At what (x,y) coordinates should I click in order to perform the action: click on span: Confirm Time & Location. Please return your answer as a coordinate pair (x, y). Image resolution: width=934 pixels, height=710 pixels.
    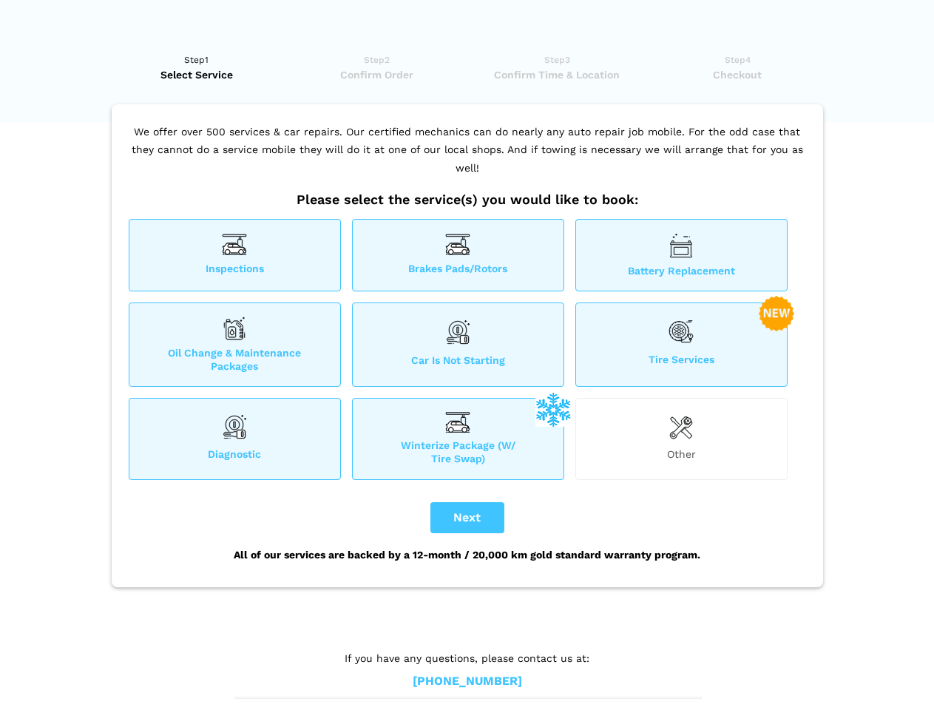
    Looking at the image, I should click on (557, 75).